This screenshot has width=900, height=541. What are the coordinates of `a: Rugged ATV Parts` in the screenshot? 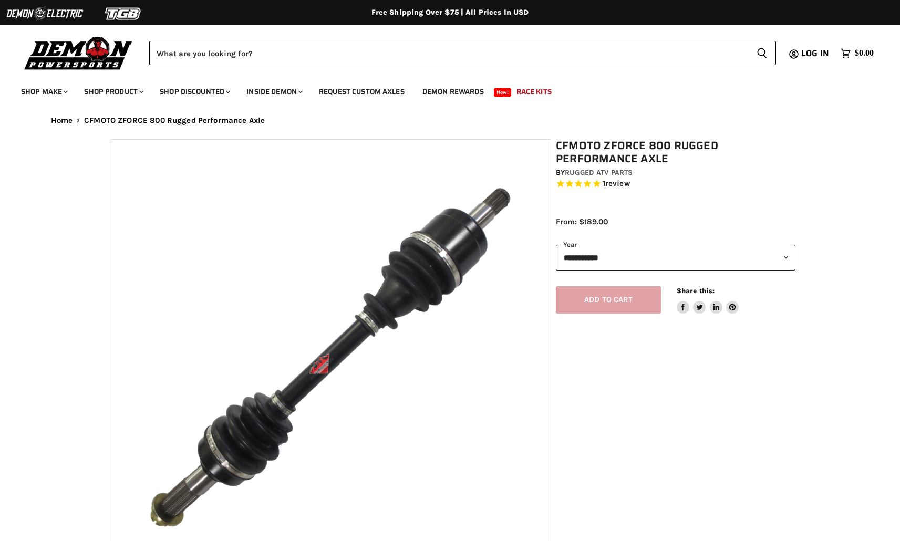 It's located at (598, 172).